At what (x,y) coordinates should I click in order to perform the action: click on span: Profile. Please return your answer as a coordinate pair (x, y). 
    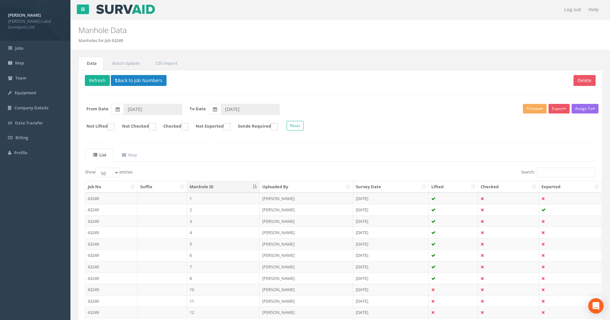
    Looking at the image, I should click on (21, 152).